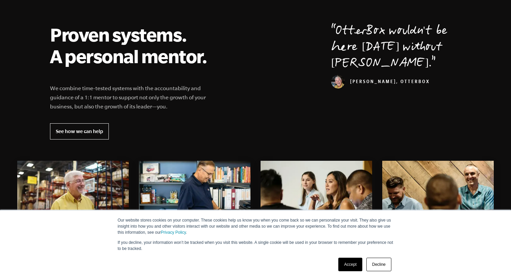  I want to click on img: beyond the e myth, e-myth, the e myth, so click(195, 194).